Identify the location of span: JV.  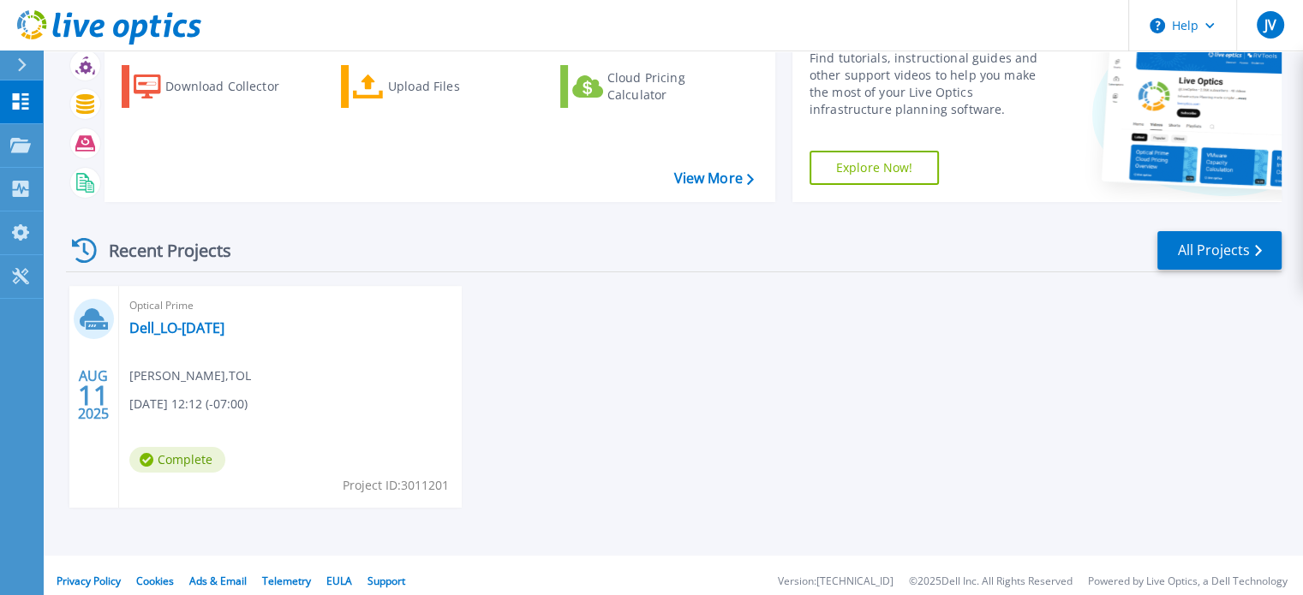
(1270, 25).